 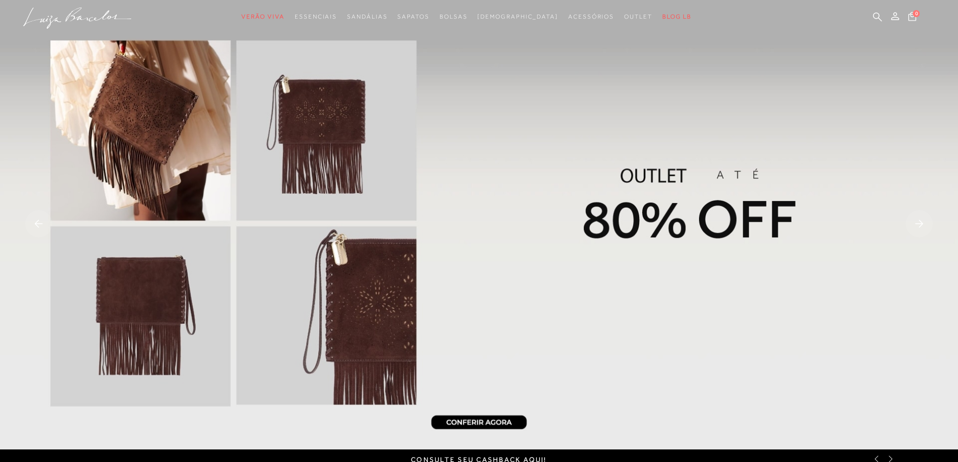 What do you see at coordinates (677, 17) in the screenshot?
I see `a: BLOG LB` at bounding box center [677, 17].